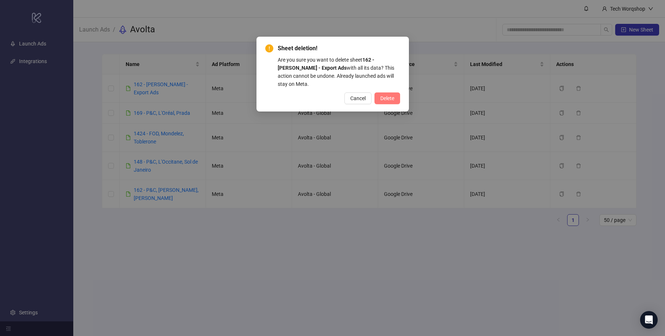 The height and width of the screenshot is (336, 665). Describe the element at coordinates (649, 320) in the screenshot. I see `div: Open Intercom Messenger` at that location.